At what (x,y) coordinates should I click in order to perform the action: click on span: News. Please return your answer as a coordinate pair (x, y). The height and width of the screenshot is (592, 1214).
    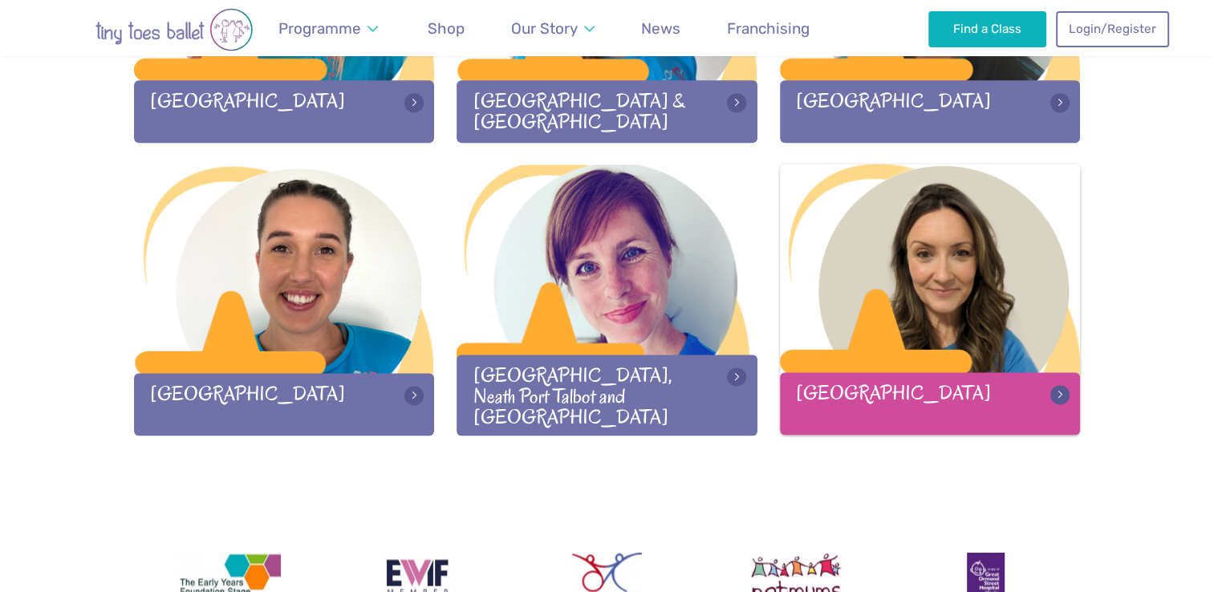
    Looking at the image, I should click on (660, 28).